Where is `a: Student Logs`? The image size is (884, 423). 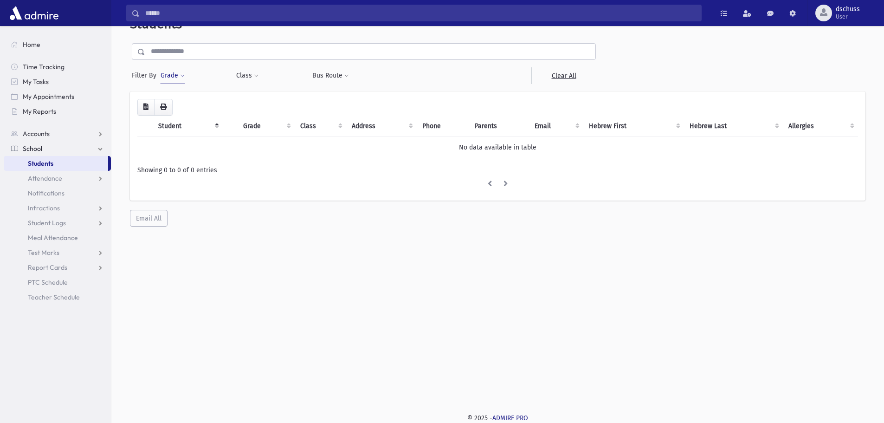 a: Student Logs is located at coordinates (57, 223).